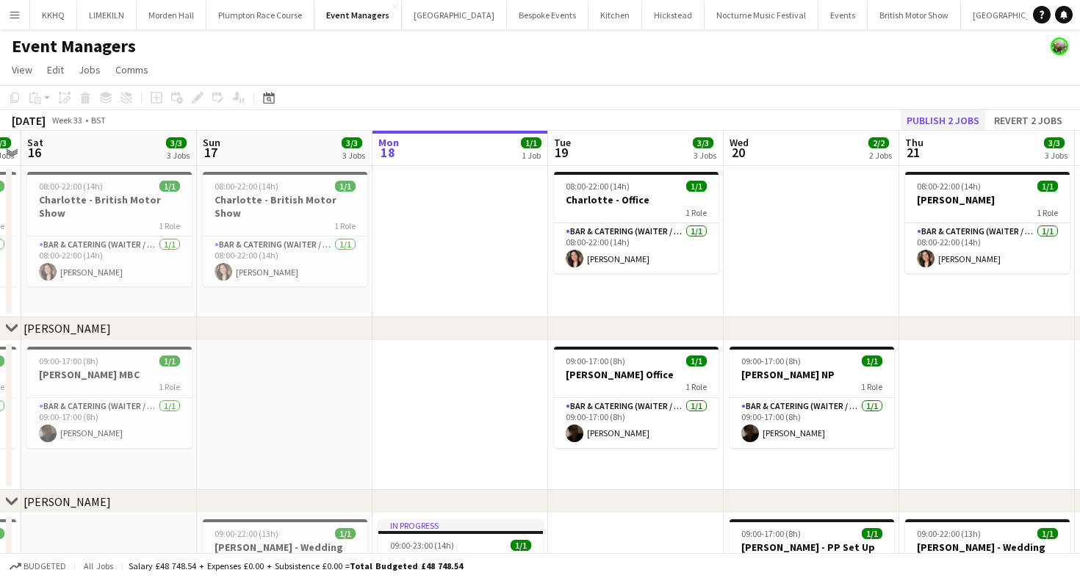  I want to click on span: Thu, so click(914, 143).